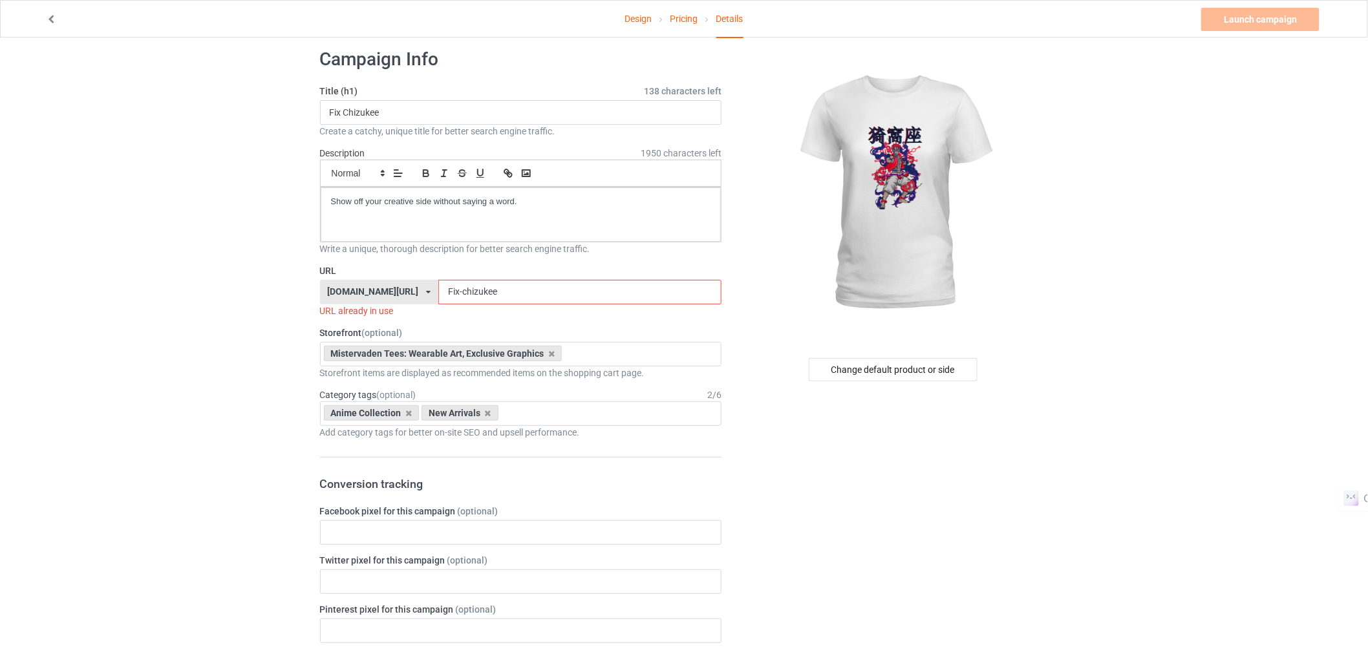 The height and width of the screenshot is (654, 1368). I want to click on p: Show off your creative side without saying a word., so click(521, 202).